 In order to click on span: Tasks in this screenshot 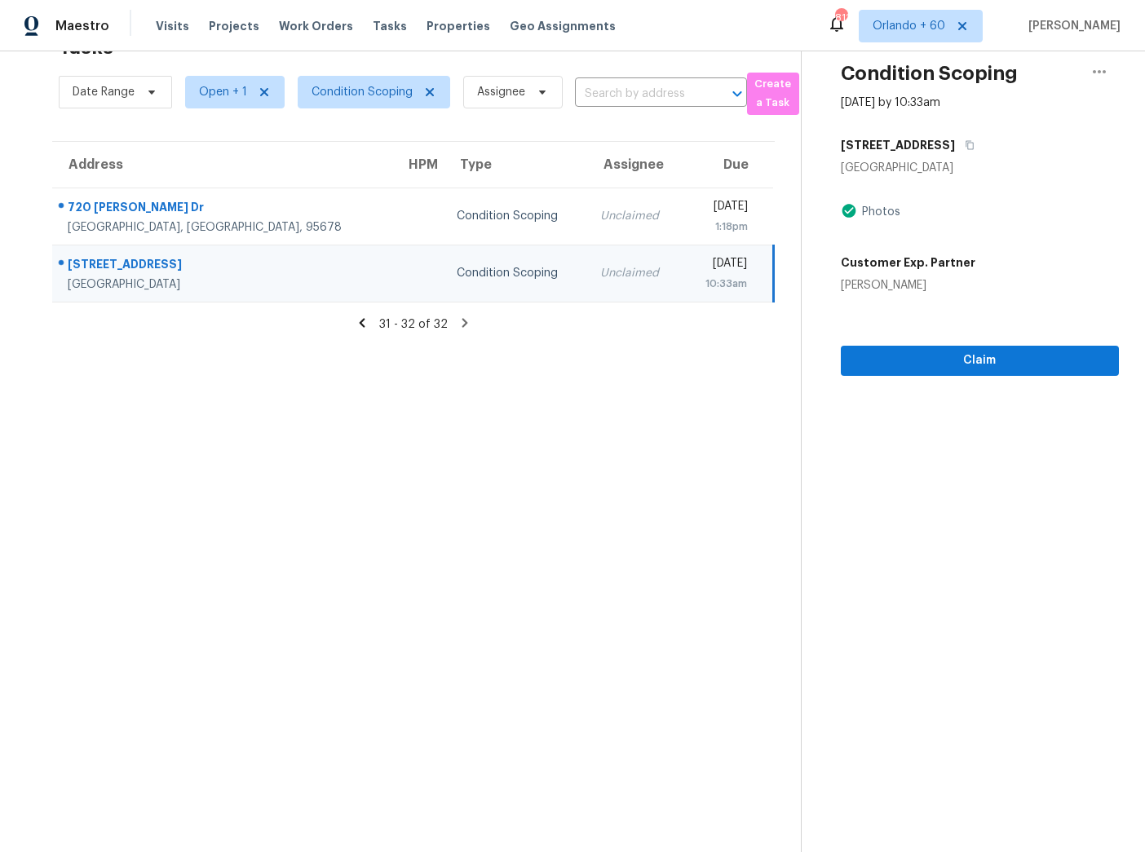, I will do `click(390, 26)`.